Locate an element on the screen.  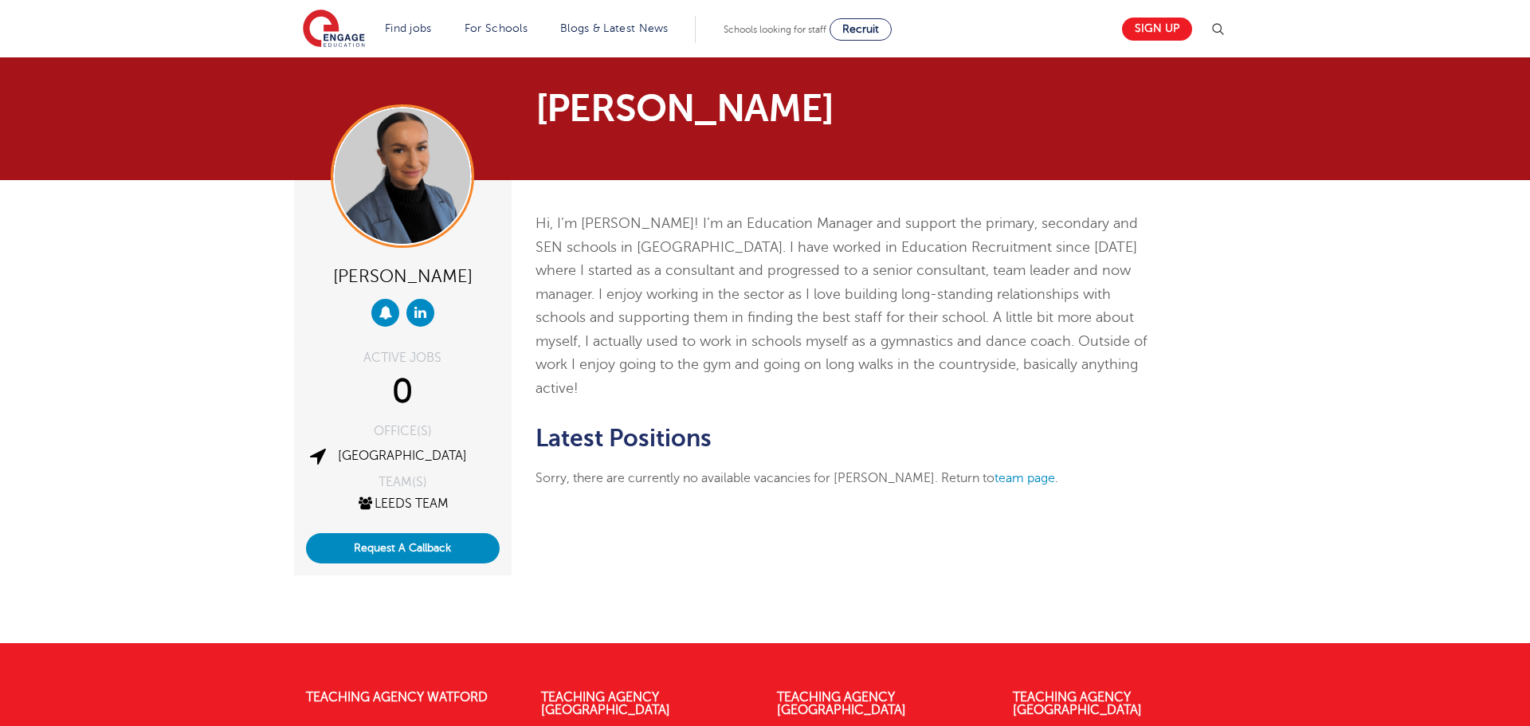
div: TEAM(S) is located at coordinates (402, 482).